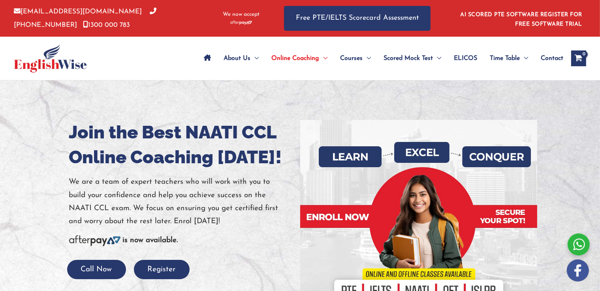 The width and height of the screenshot is (600, 291). Describe the element at coordinates (509, 58) in the screenshot. I see `a: Time TableMenu Toggle` at that location.